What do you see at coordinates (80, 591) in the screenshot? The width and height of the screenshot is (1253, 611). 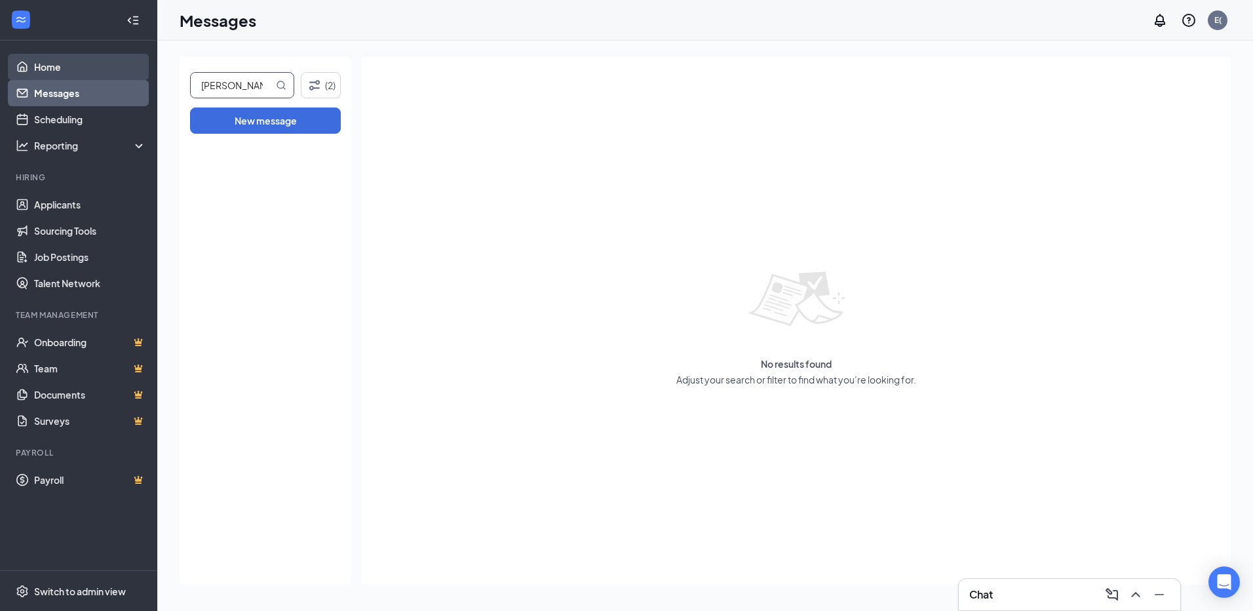 I see `div: Switch to admin view` at bounding box center [80, 591].